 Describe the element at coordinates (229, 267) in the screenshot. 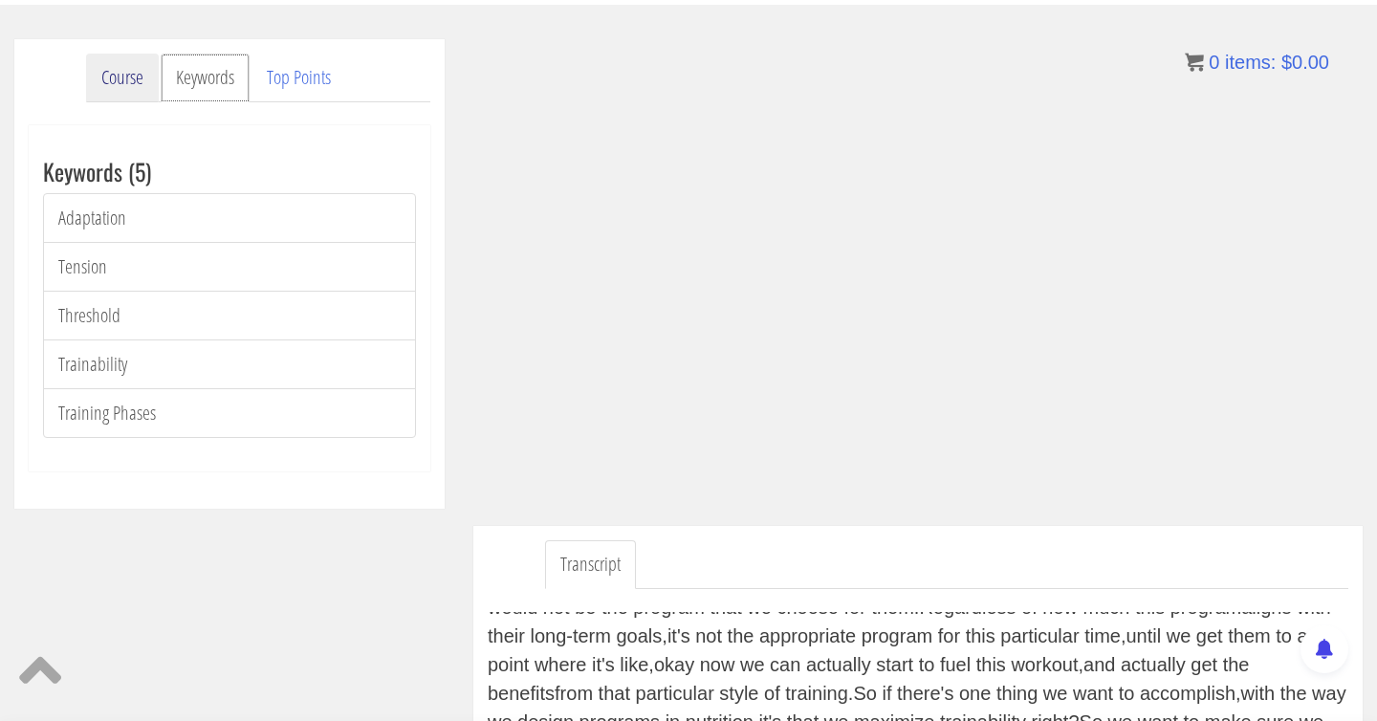

I see `a: Tension` at that location.